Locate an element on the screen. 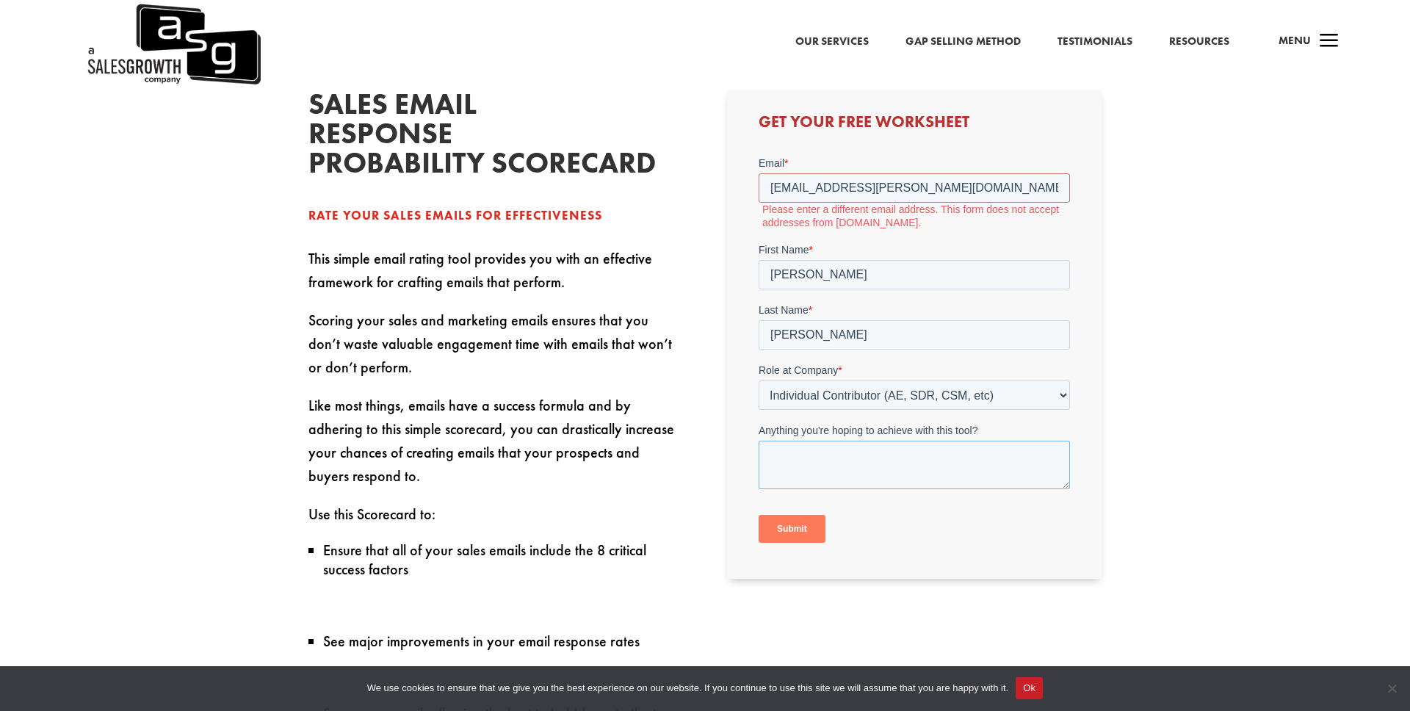 This screenshot has height=711, width=1410. a: Testimonials is located at coordinates (1095, 42).